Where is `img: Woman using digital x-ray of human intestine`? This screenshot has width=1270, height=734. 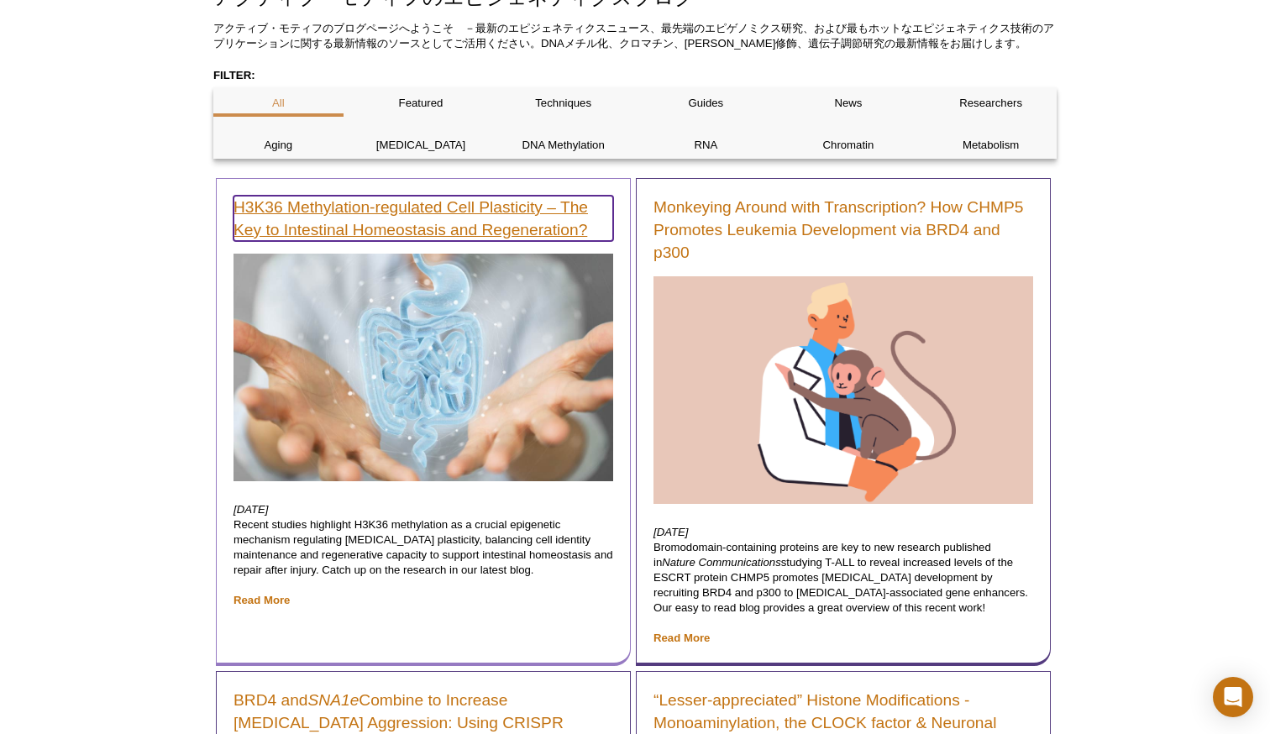
img: Woman using digital x-ray of human intestine is located at coordinates (423, 367).